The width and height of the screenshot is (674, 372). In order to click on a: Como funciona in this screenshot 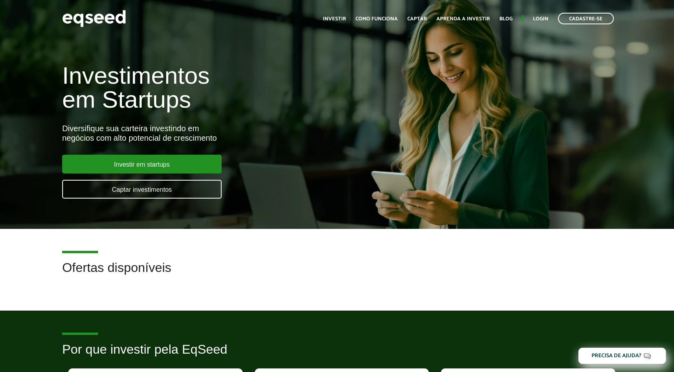, I will do `click(377, 19)`.